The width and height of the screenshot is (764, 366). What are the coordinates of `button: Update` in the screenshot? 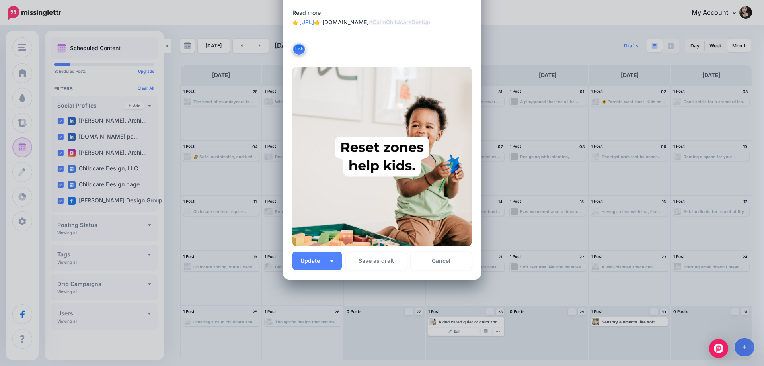 It's located at (317, 261).